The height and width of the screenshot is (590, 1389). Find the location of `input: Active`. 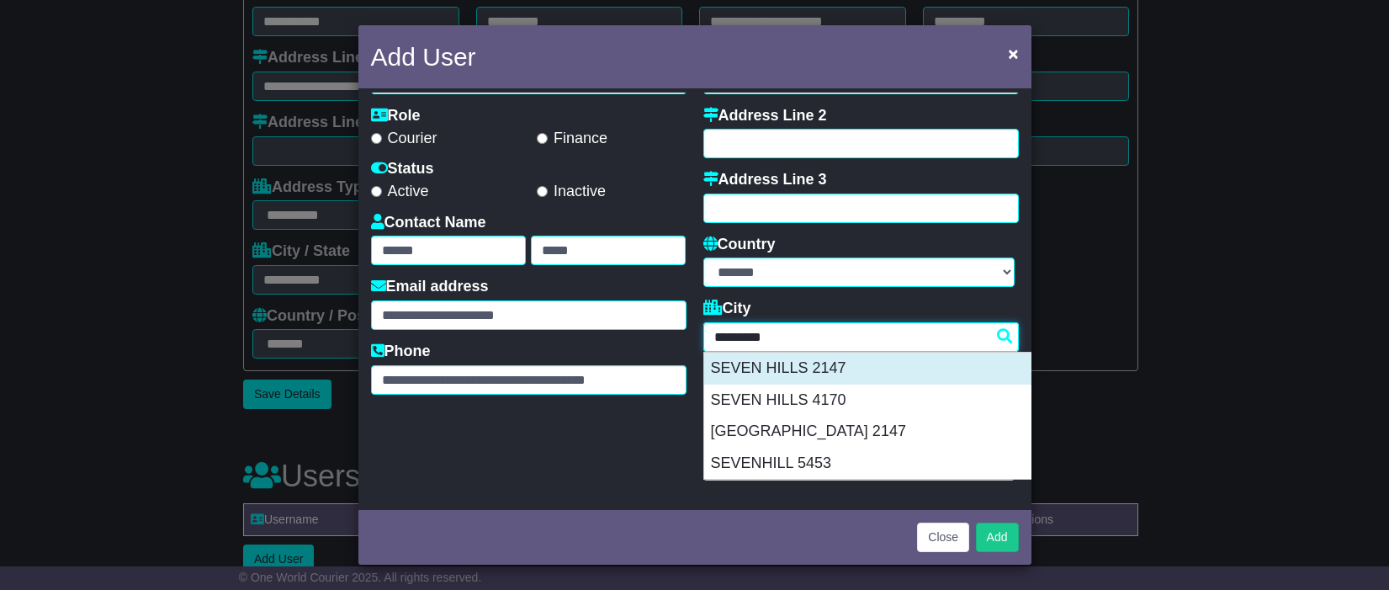

input: Active is located at coordinates (376, 191).